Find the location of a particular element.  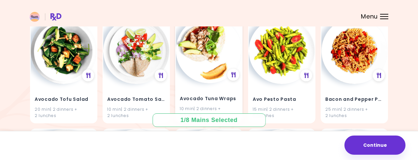

button: Continue is located at coordinates (375, 145).